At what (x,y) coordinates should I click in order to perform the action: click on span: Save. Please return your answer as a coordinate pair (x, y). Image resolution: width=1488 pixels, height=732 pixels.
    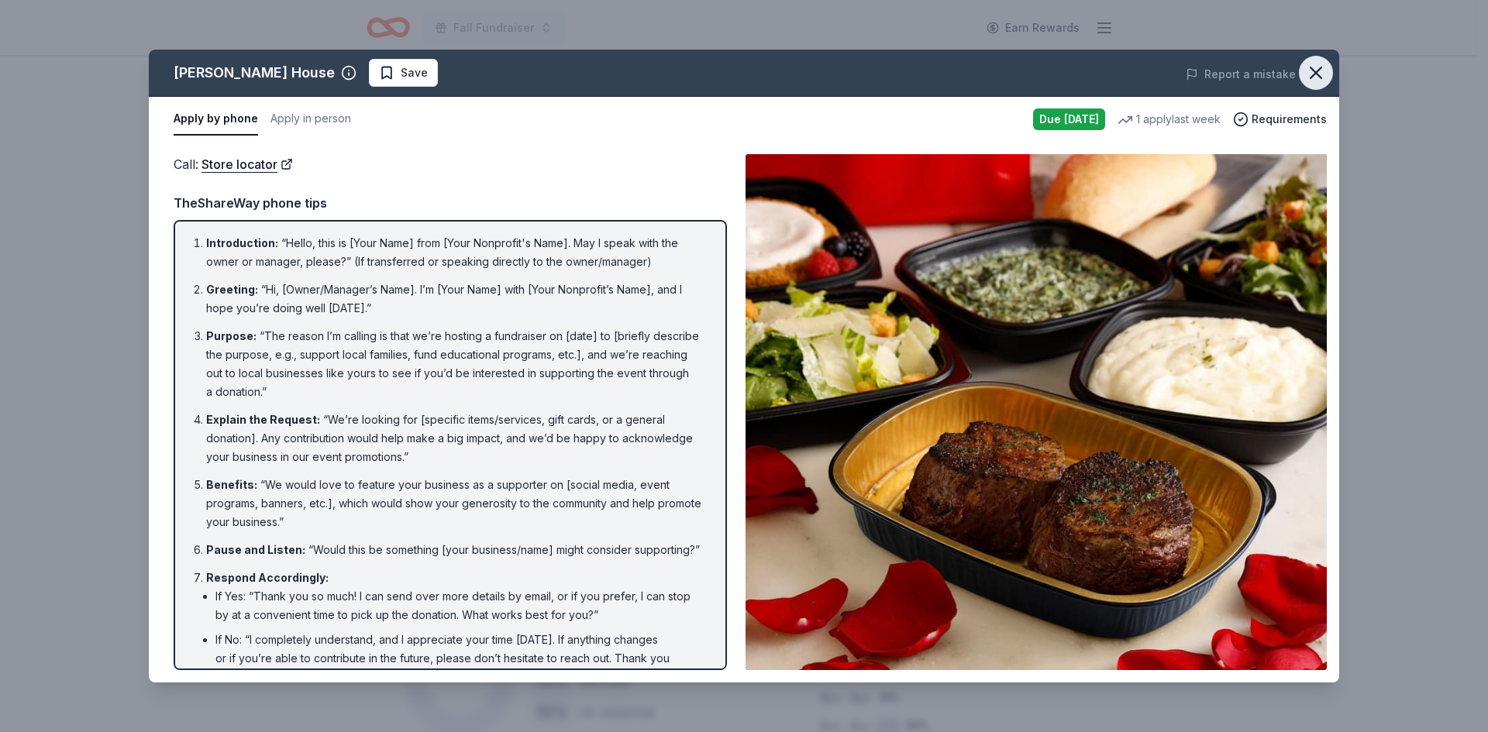
    Looking at the image, I should click on (414, 73).